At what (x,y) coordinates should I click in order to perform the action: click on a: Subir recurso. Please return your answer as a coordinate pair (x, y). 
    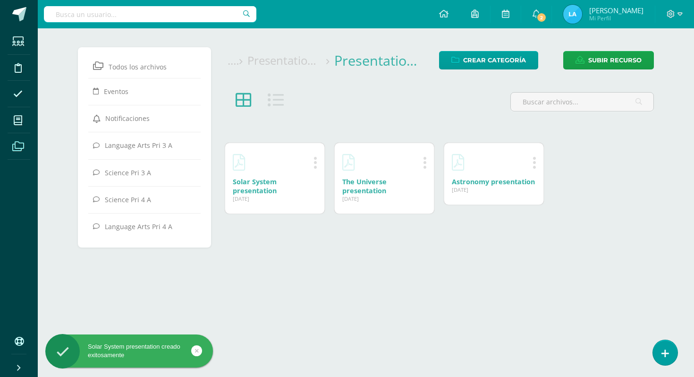
    Looking at the image, I should click on (609, 60).